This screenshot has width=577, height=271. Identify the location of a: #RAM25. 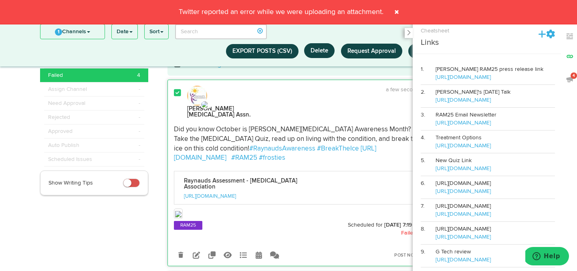
(244, 158).